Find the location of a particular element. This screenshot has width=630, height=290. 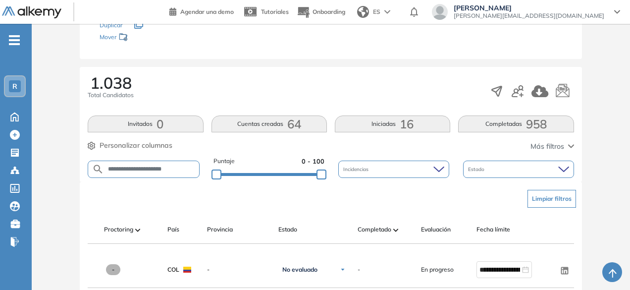

span: Evaluación is located at coordinates (436, 229).